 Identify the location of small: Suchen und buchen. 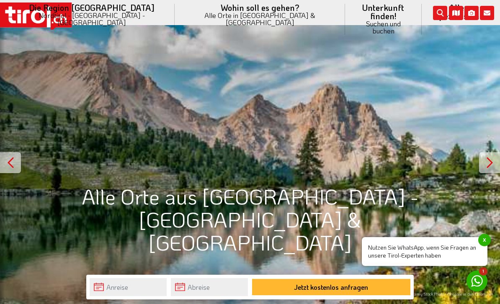
(383, 27).